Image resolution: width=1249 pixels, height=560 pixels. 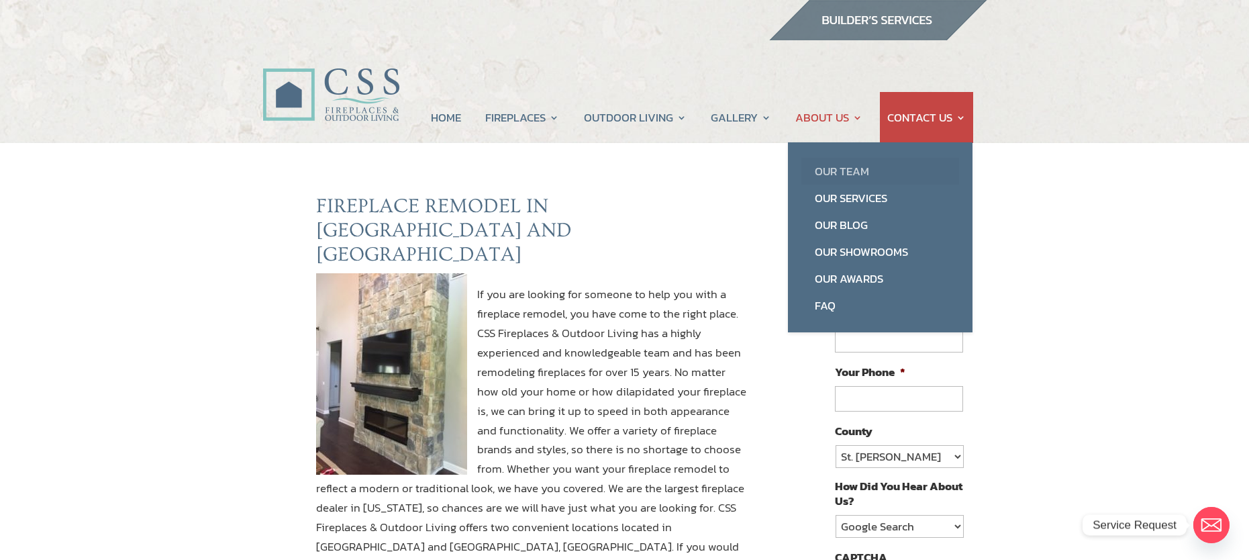 I want to click on img: CSS Fireplaces & Outdoor Living (Formerly Construction Solutions & Supply)- Jacksonville Ormond B..., so click(x=331, y=79).